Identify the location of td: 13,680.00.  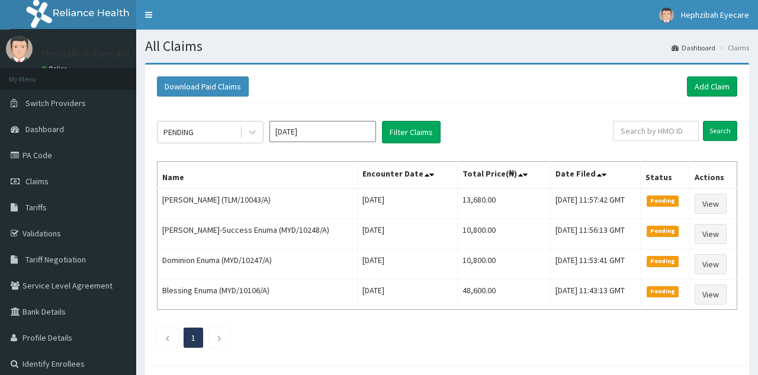
(504, 204).